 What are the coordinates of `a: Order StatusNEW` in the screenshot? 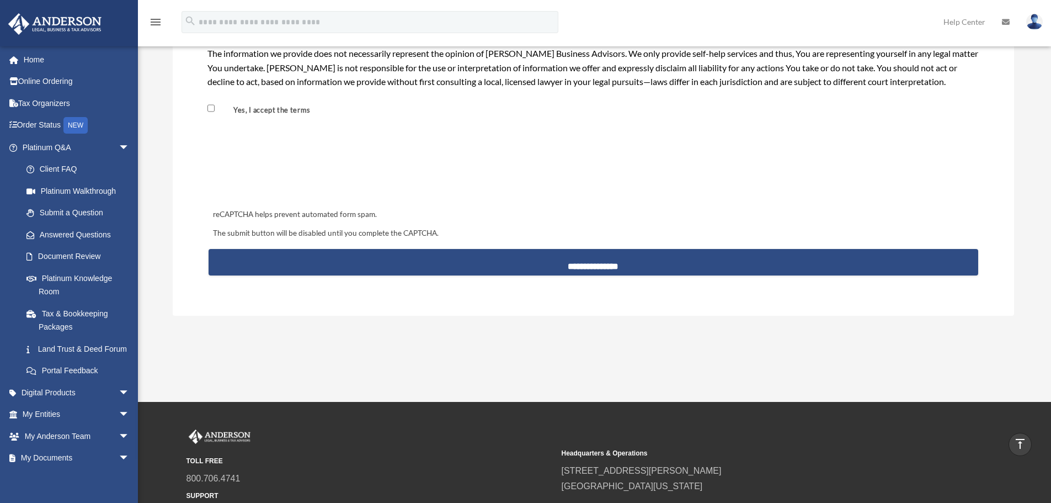 It's located at (77, 125).